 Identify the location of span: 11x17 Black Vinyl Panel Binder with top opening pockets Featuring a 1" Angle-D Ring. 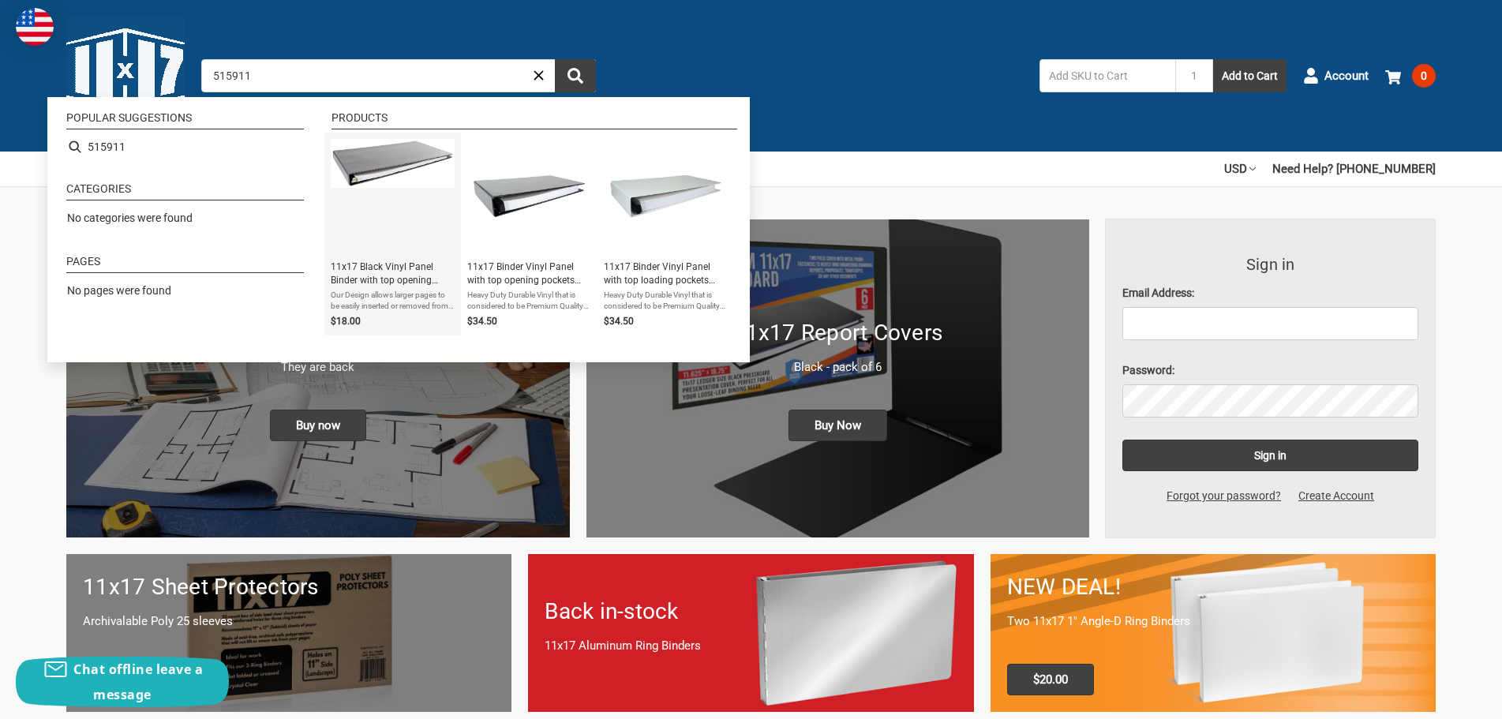
(392, 274).